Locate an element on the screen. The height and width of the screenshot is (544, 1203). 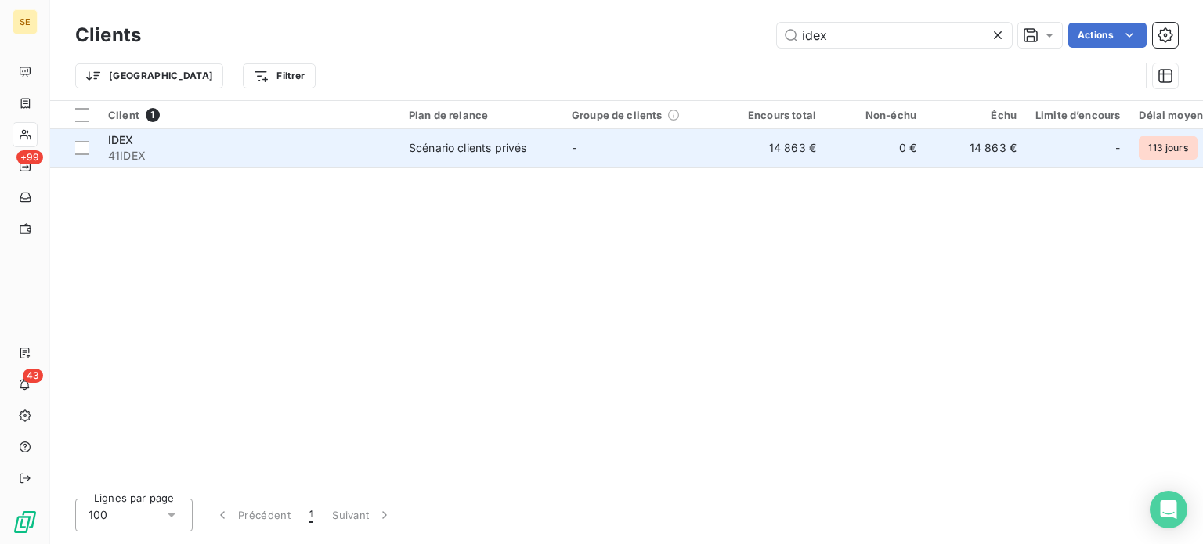
div: Plan de relance is located at coordinates (481, 115).